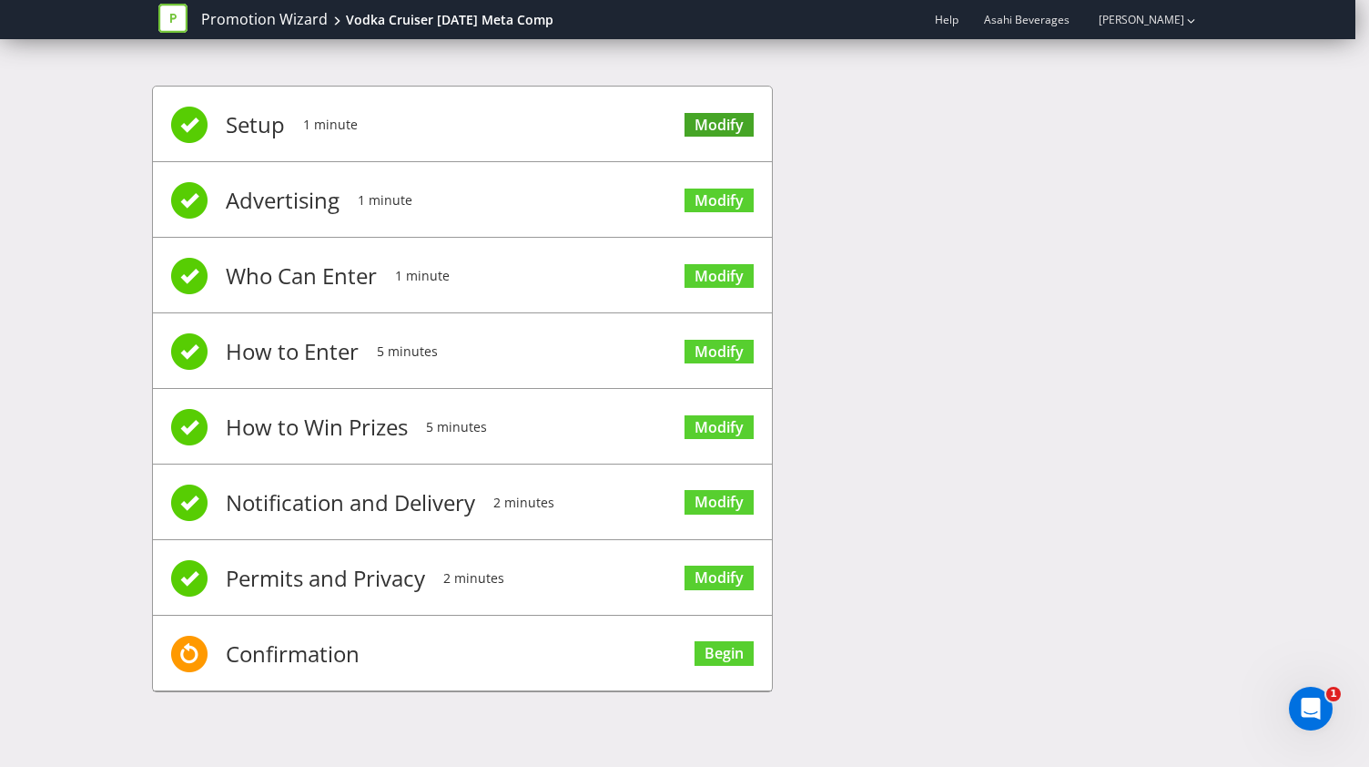  I want to click on a: Promotion Wizard, so click(264, 19).